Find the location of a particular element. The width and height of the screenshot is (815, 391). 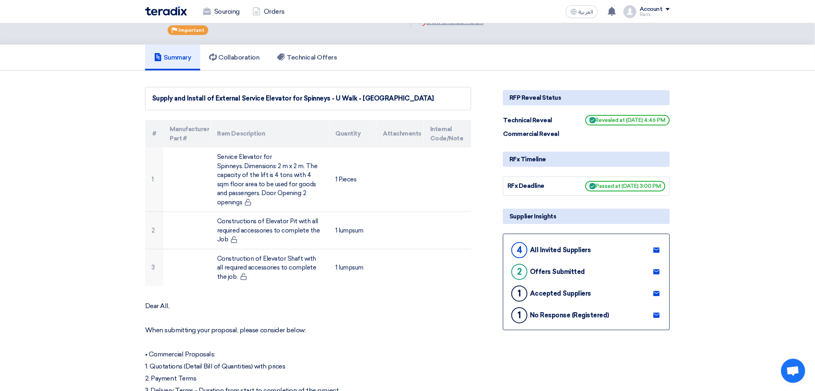

a: Open chat is located at coordinates (794, 371).